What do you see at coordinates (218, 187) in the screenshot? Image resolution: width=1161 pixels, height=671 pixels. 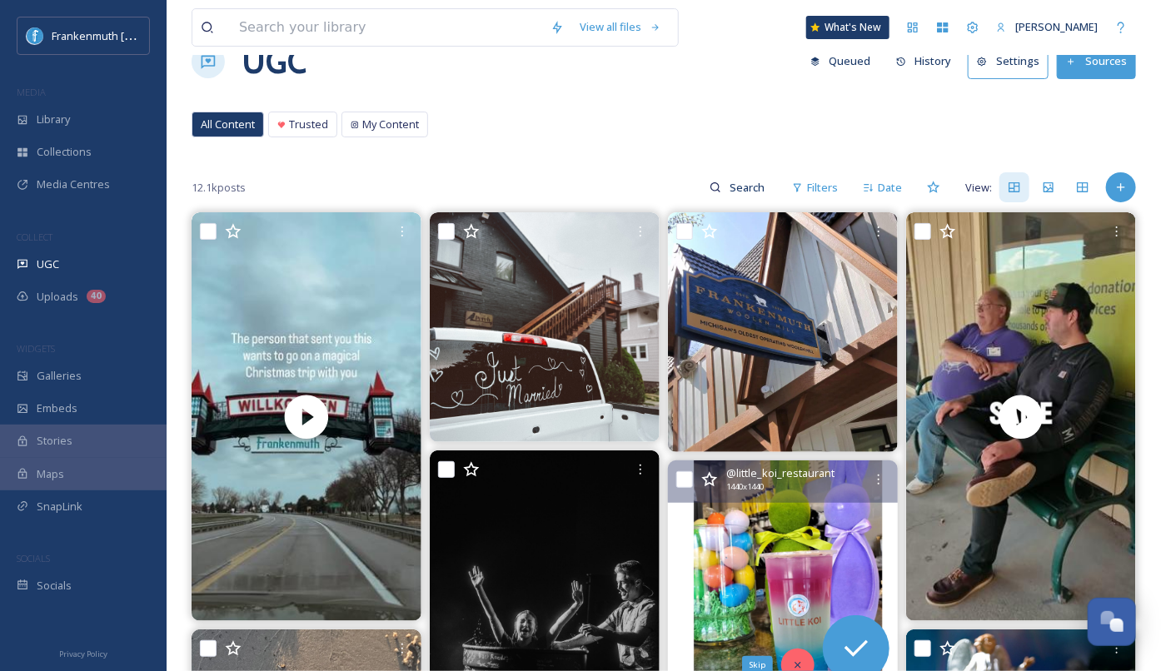 I see `span: 12.1k posts` at bounding box center [218, 187].